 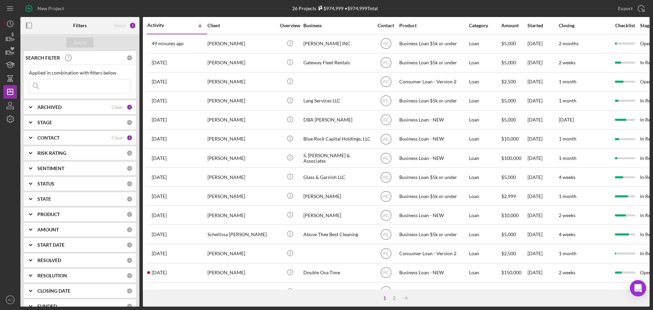 What do you see at coordinates (80, 26) in the screenshot?
I see `b: Filters` at bounding box center [80, 26].